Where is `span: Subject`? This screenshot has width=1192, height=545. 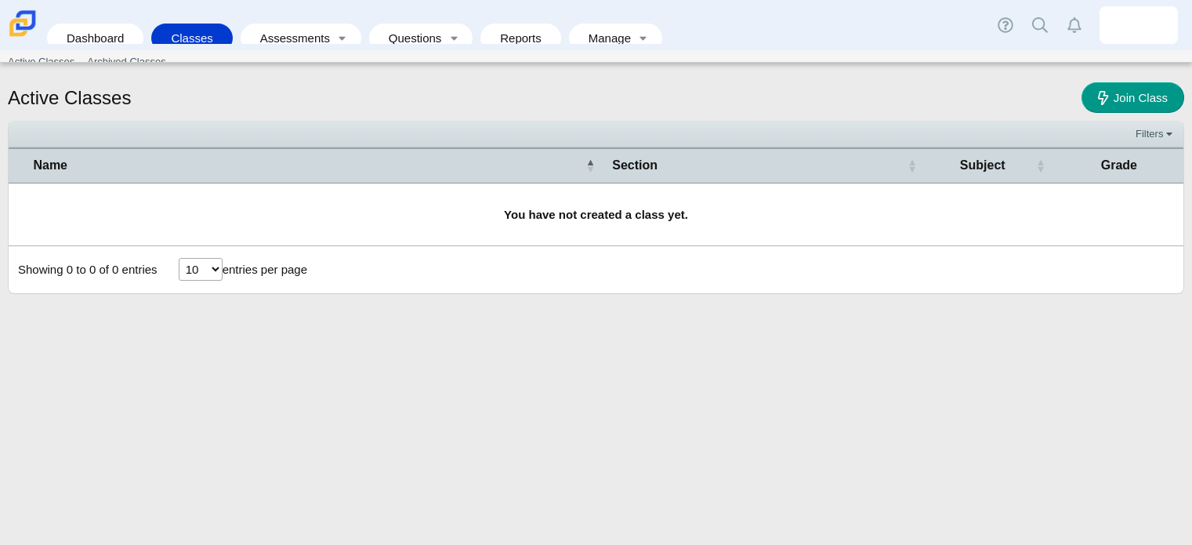 span: Subject is located at coordinates (982, 165).